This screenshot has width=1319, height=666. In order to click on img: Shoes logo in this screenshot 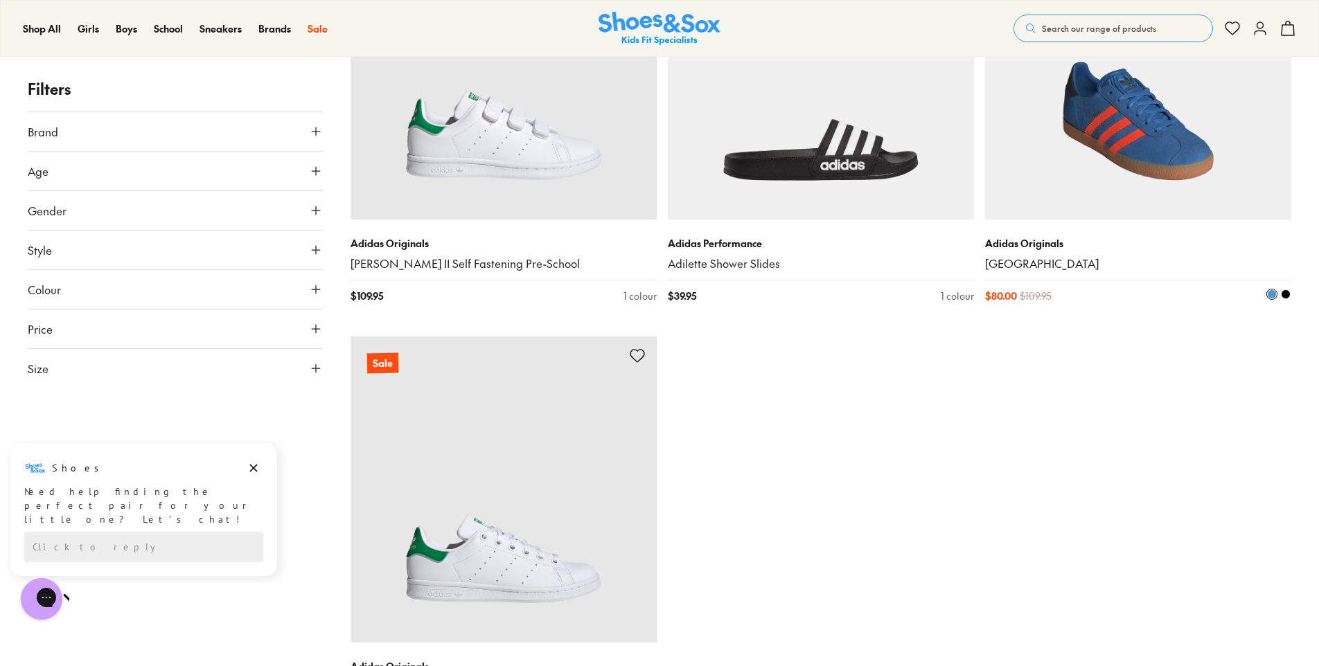, I will do `click(35, 27)`.